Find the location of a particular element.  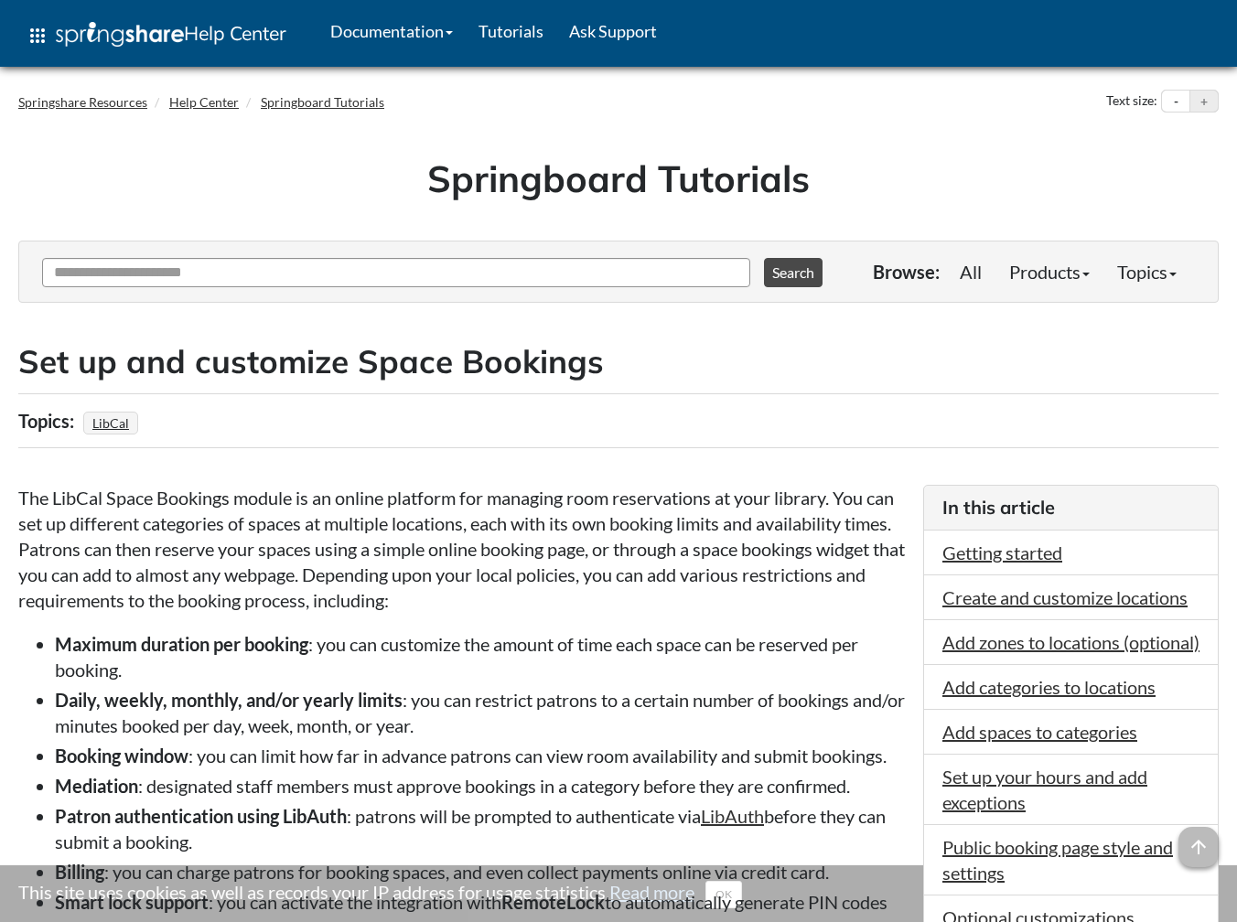

h1: Springboard Tutorials is located at coordinates (619, 178).